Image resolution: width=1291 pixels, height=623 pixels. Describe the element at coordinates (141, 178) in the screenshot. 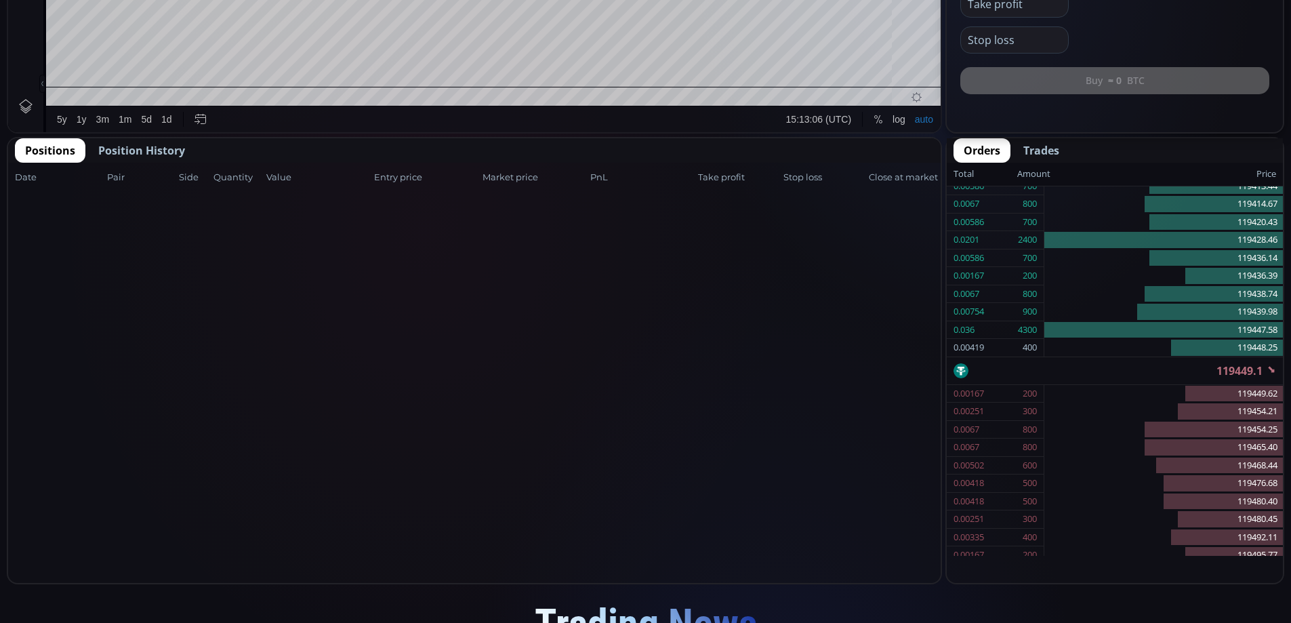

I see `span: Pair` at that location.